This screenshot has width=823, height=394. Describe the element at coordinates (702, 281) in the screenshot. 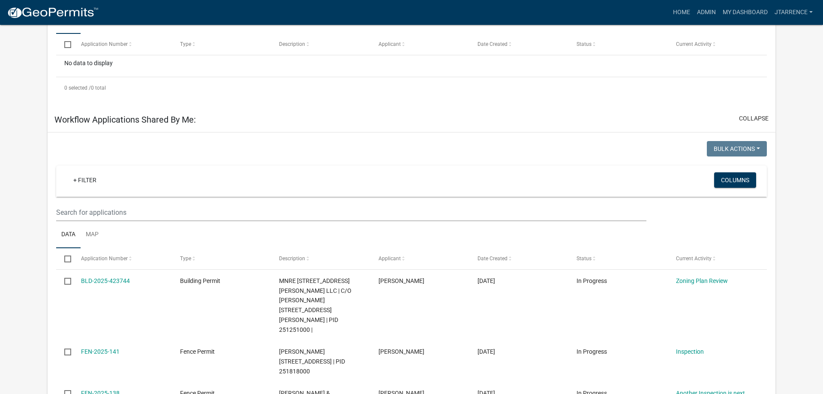

I see `a: Zoning Plan Review` at that location.